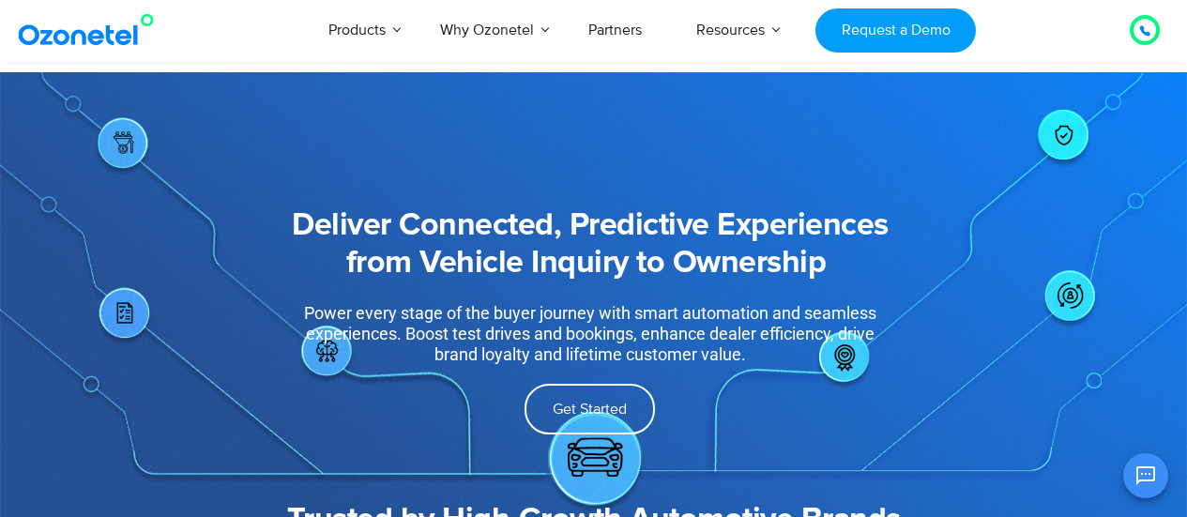 The image size is (1187, 517). What do you see at coordinates (589, 409) in the screenshot?
I see `span: Get Started` at bounding box center [589, 409].